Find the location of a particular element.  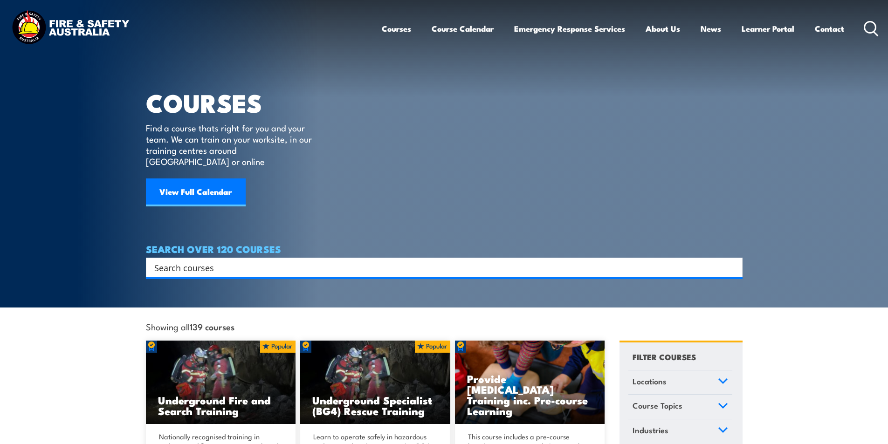

a: Course Calendar is located at coordinates (462, 28).